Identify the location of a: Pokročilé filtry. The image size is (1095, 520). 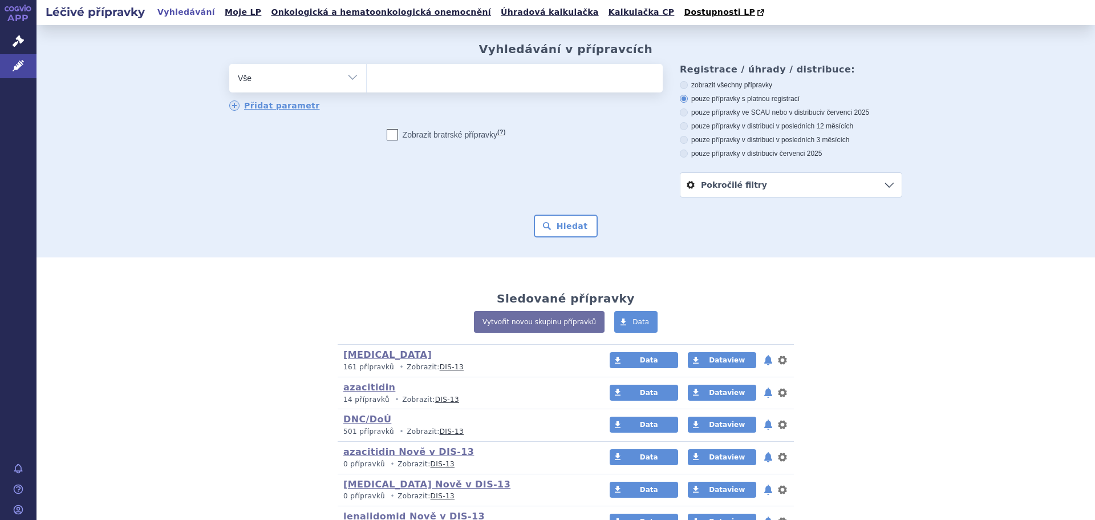
(791, 185).